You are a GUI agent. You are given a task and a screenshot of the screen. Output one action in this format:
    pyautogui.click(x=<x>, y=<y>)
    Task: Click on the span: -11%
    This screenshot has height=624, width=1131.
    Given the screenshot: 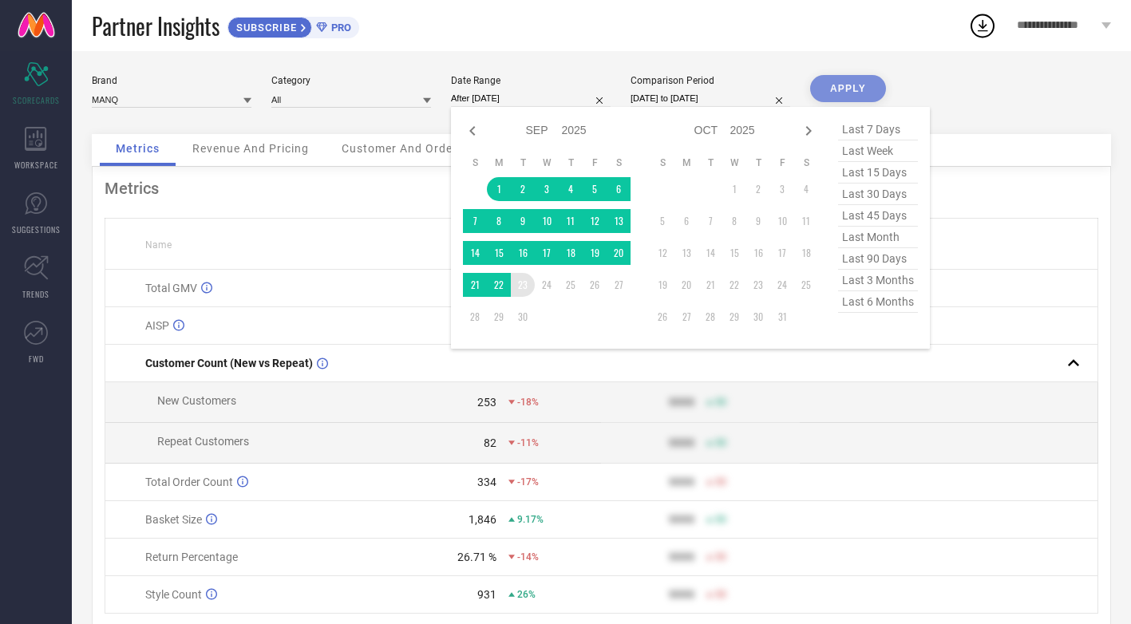 What is the action you would take?
    pyautogui.click(x=528, y=443)
    